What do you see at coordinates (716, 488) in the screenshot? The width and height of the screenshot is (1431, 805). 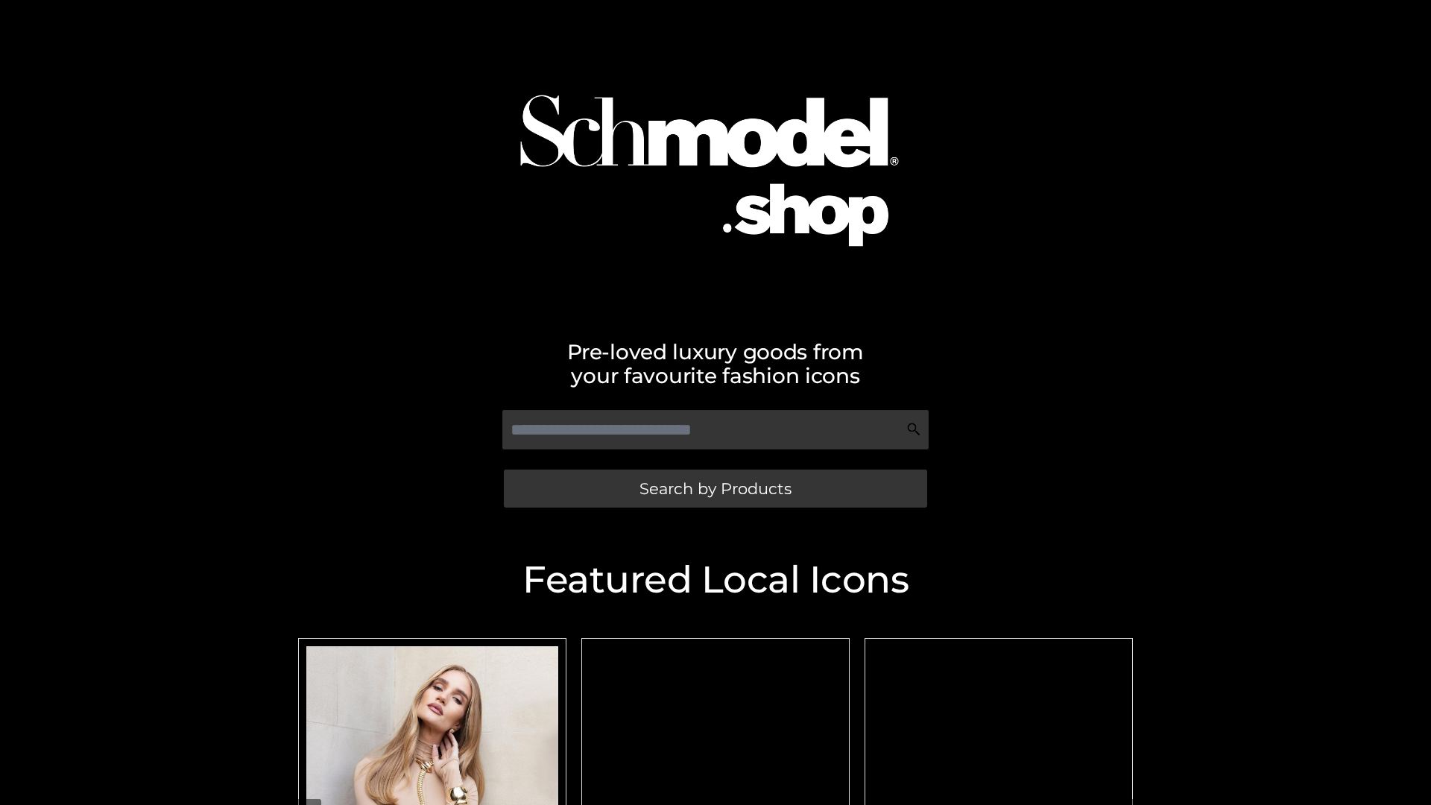 I see `a: Search by Products` at bounding box center [716, 488].